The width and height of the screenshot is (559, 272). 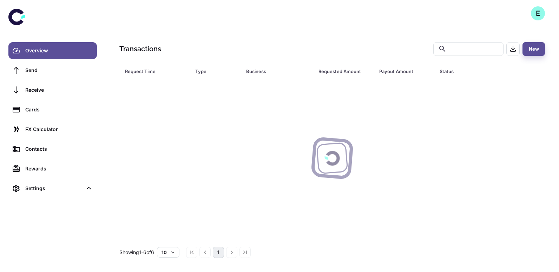 I want to click on a: Contacts, so click(x=53, y=149).